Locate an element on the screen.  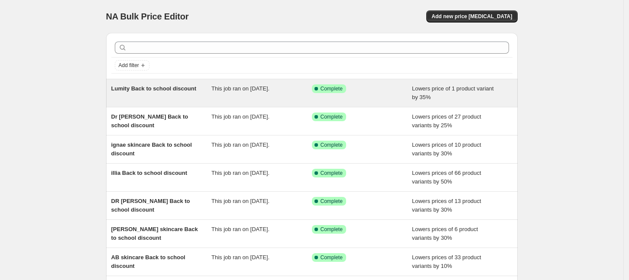
span: NA Bulk Price Editor is located at coordinates (147, 16).